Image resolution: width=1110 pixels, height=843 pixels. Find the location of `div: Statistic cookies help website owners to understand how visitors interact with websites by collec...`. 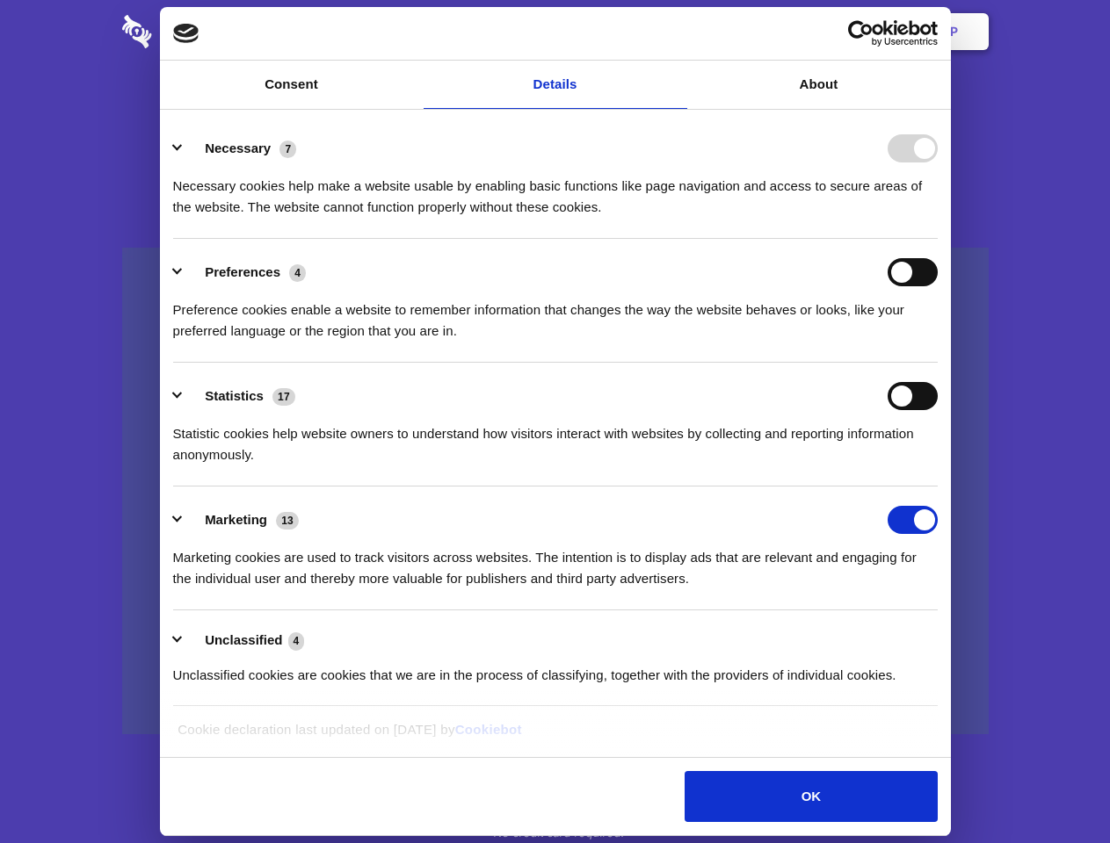

div: Statistic cookies help website owners to understand how visitors interact with websites by collec... is located at coordinates (555, 438).